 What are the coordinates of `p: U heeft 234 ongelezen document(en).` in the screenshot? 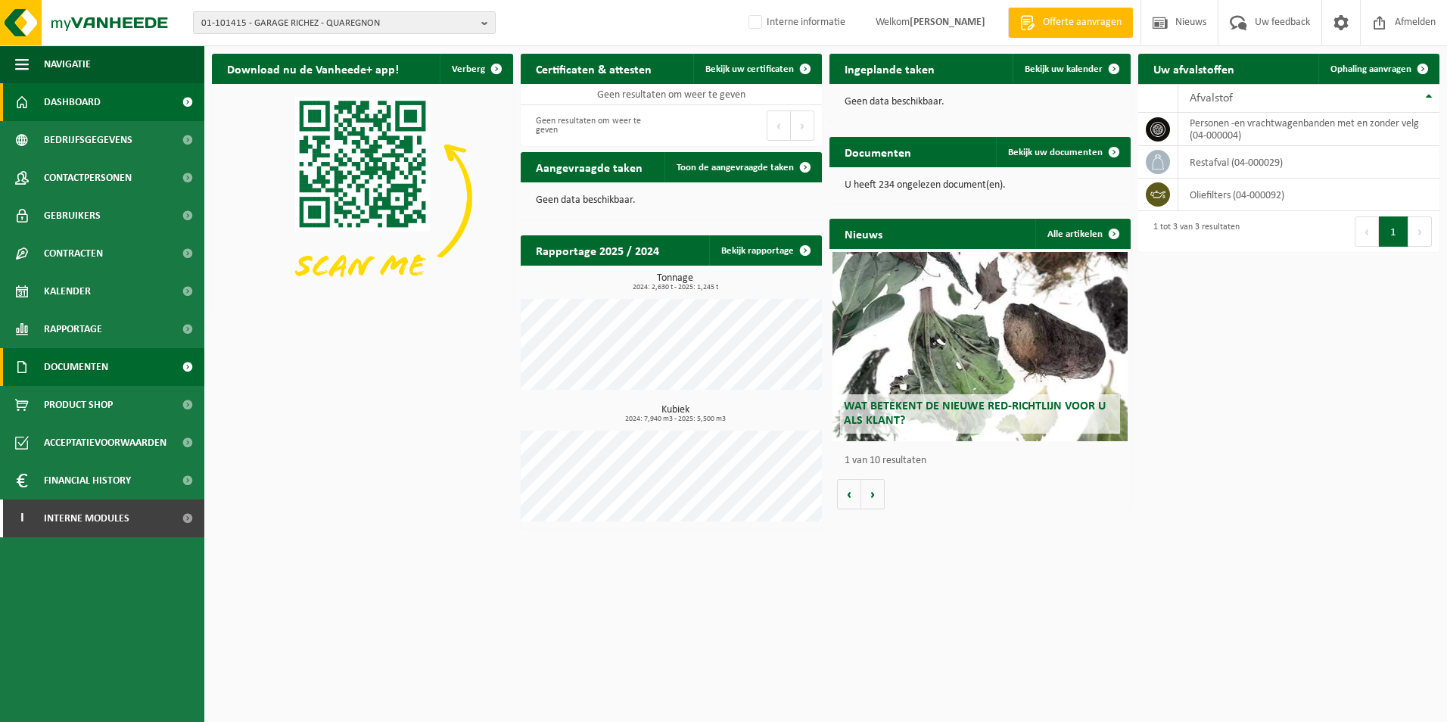 It's located at (980, 185).